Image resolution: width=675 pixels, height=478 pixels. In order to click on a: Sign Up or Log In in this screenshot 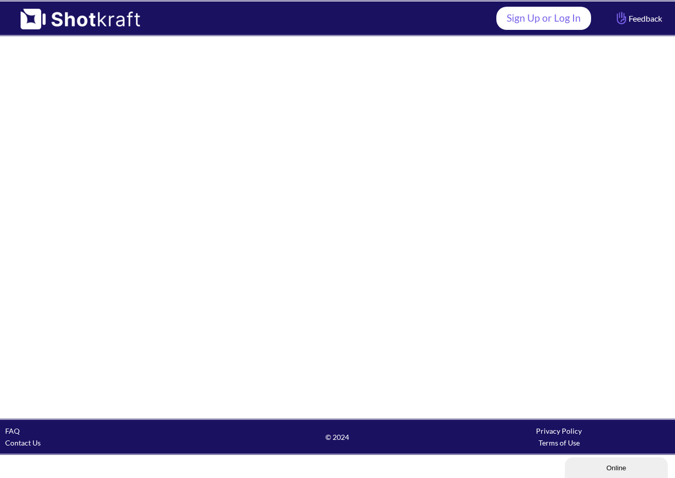, I will do `click(544, 18)`.